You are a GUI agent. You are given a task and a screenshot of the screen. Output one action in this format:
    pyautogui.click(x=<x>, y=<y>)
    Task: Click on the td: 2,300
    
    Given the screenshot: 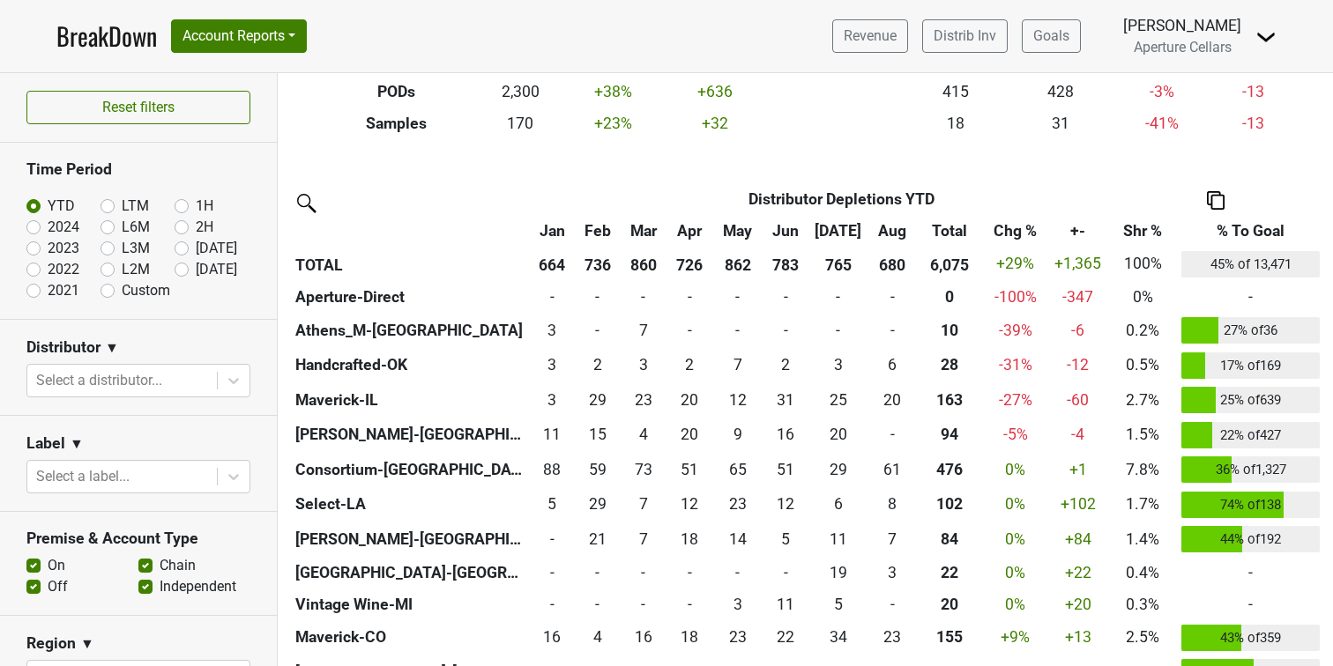 What is the action you would take?
    pyautogui.click(x=520, y=92)
    